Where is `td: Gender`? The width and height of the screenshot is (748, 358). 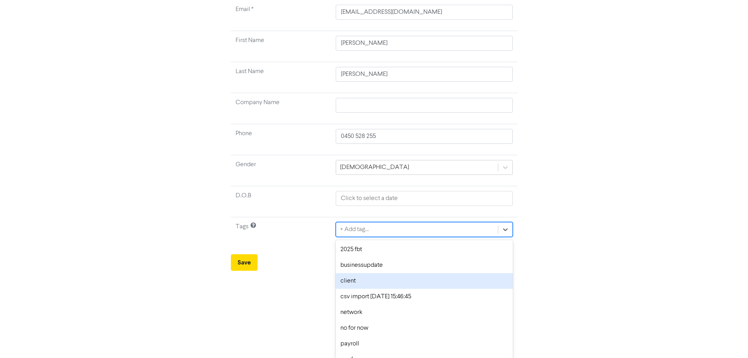 td: Gender is located at coordinates (281, 170).